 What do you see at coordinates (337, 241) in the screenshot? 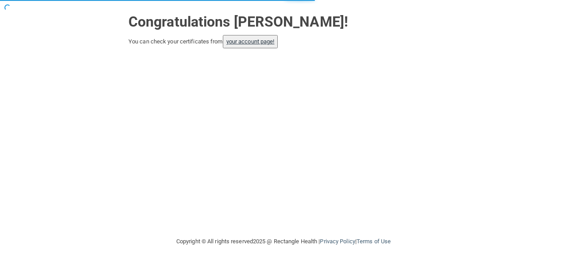
I see `a: Privacy Policy` at bounding box center [337, 241].